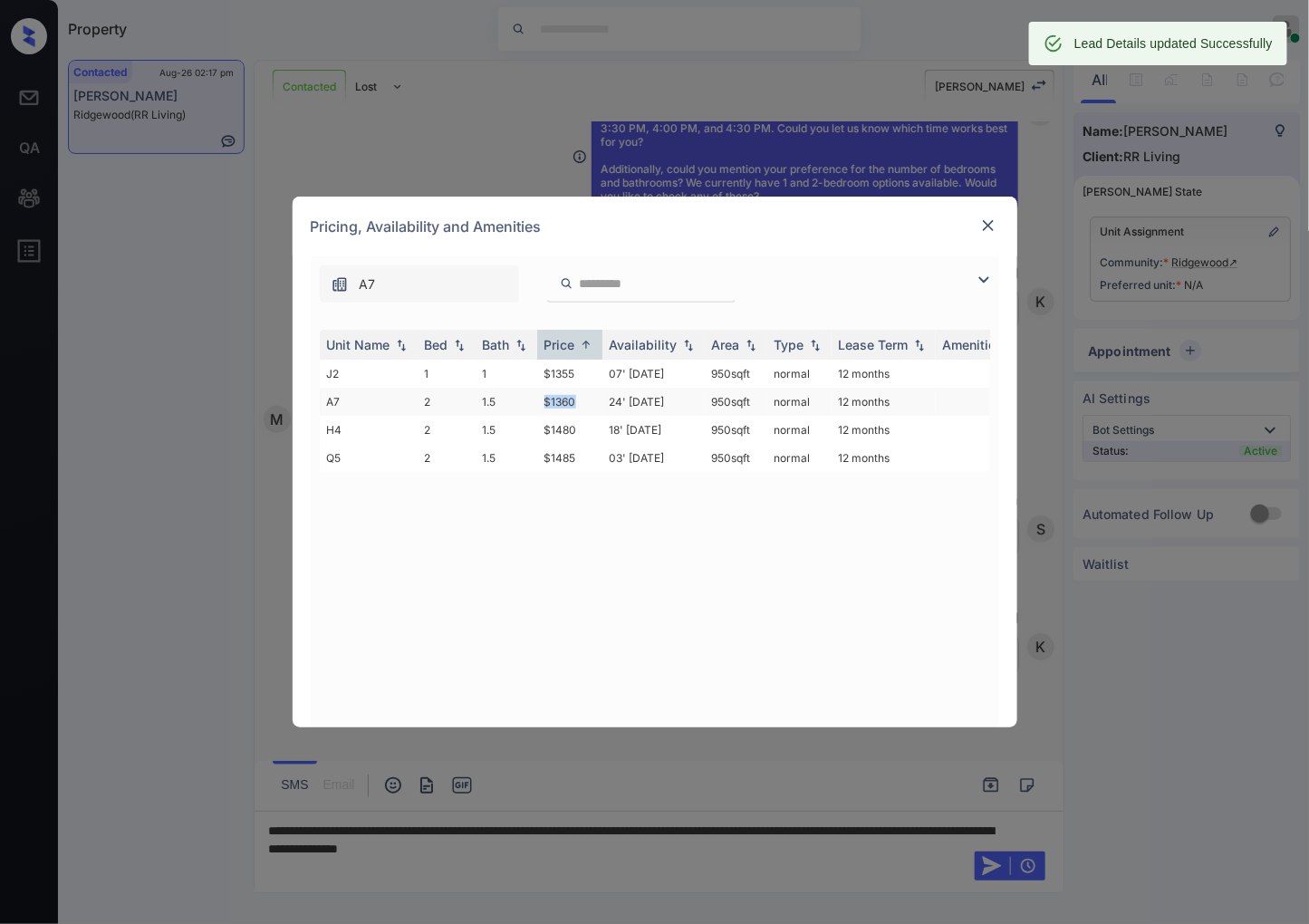 Image resolution: width=1309 pixels, height=924 pixels. Describe the element at coordinates (437, 344) in the screenshot. I see `div: Bed` at that location.